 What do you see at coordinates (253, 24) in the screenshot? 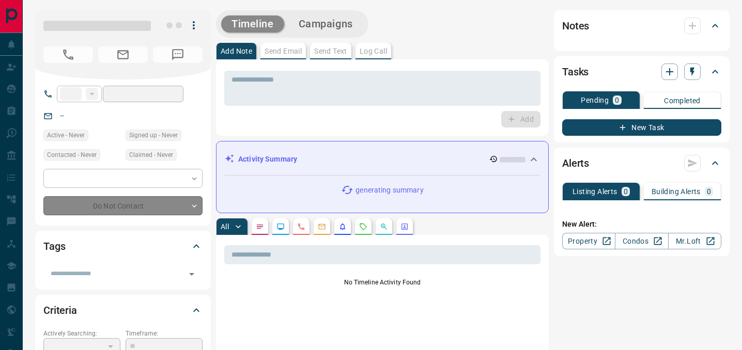
I see `button: Timeline` at bounding box center [253, 24].